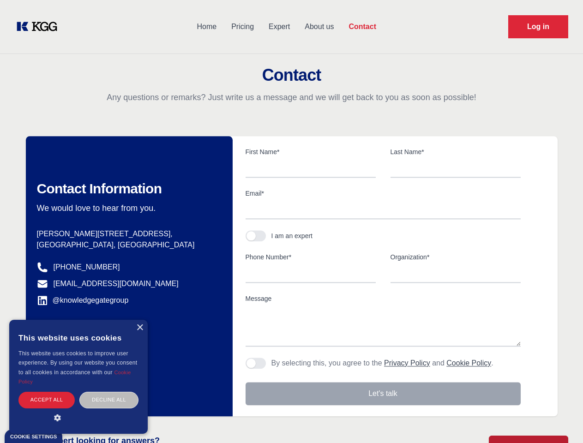 This screenshot has width=583, height=443. What do you see at coordinates (139, 328) in the screenshot?
I see `div: Close` at bounding box center [139, 328].